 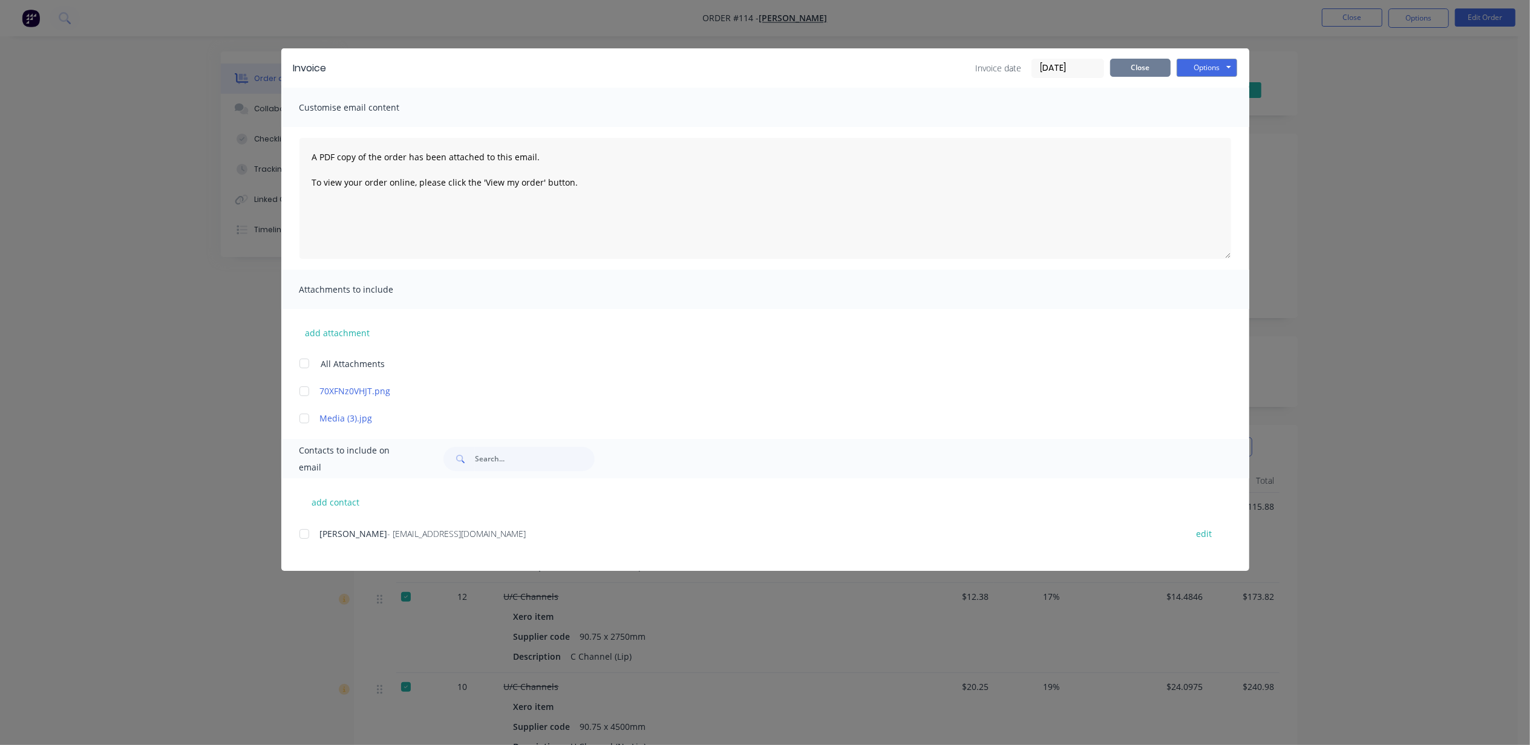 What do you see at coordinates (338, 333) in the screenshot?
I see `button: add attachment` at bounding box center [338, 333].